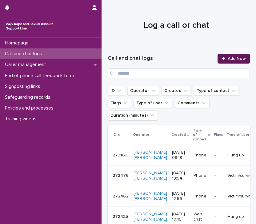 The width and height of the screenshot is (256, 224). I want to click on a: Add New, so click(234, 59).